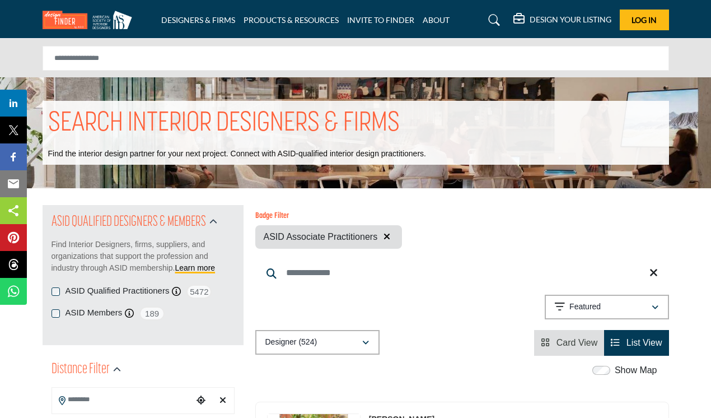 The image size is (711, 418). Describe the element at coordinates (291, 20) in the screenshot. I see `a: PRODUCTS & RESOURCES` at that location.